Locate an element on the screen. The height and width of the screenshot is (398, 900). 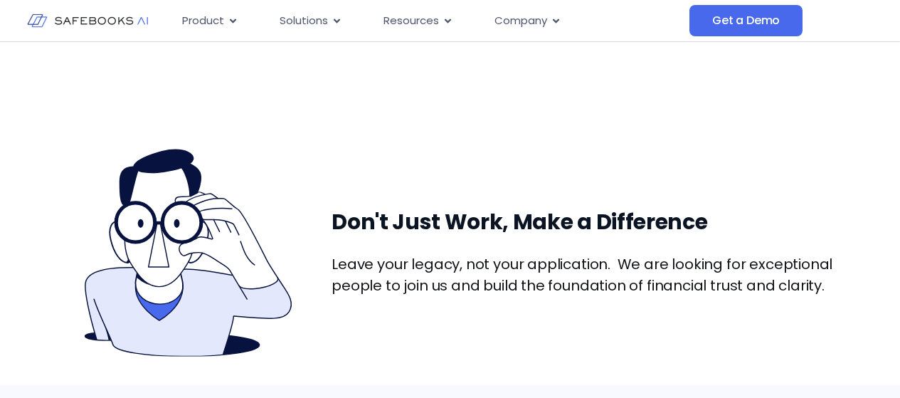
span: Company is located at coordinates (521, 21).